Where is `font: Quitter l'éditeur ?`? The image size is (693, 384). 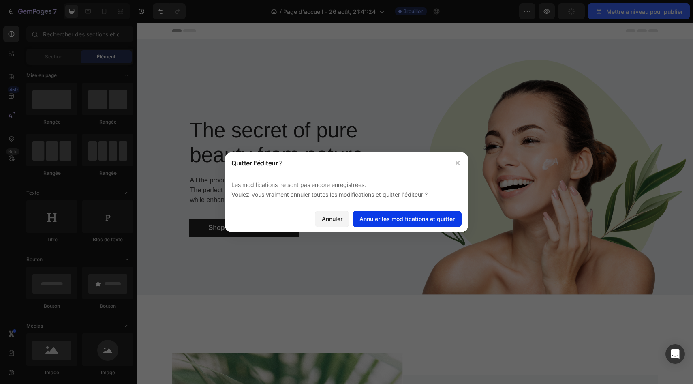 font: Quitter l'éditeur ? is located at coordinates (257, 163).